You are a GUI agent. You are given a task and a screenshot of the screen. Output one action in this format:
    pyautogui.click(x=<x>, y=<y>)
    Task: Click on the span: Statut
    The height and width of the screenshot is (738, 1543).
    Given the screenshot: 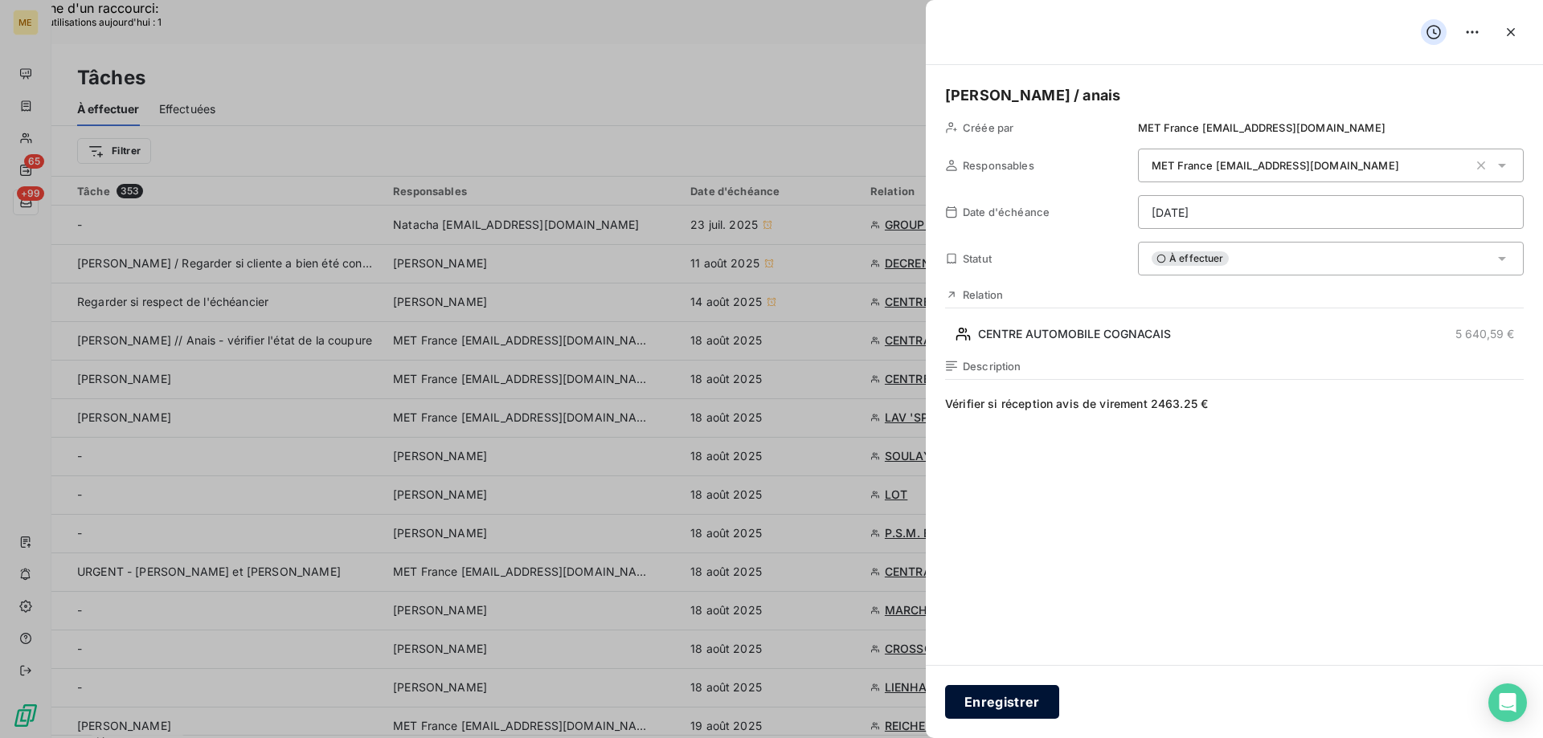 What is the action you would take?
    pyautogui.click(x=977, y=259)
    